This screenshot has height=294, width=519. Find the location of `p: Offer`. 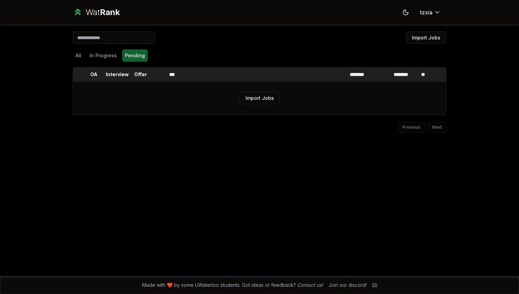

p: Offer is located at coordinates (141, 75).